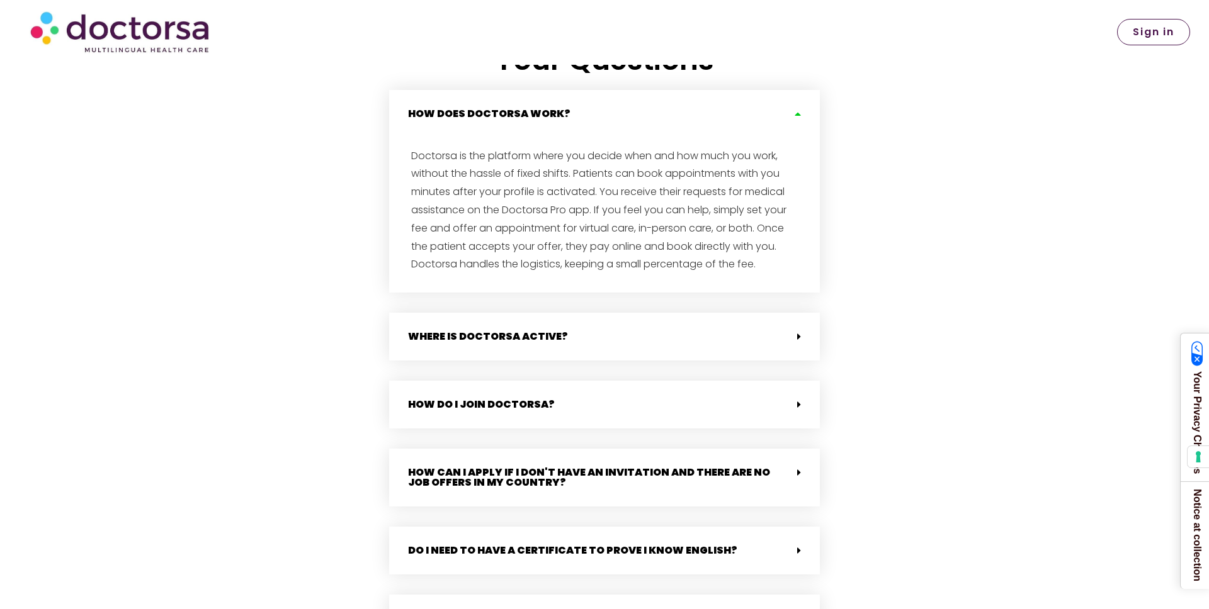 The height and width of the screenshot is (609, 1209). What do you see at coordinates (488, 336) in the screenshot?
I see `a: Where is Doctorsa active?` at bounding box center [488, 336].